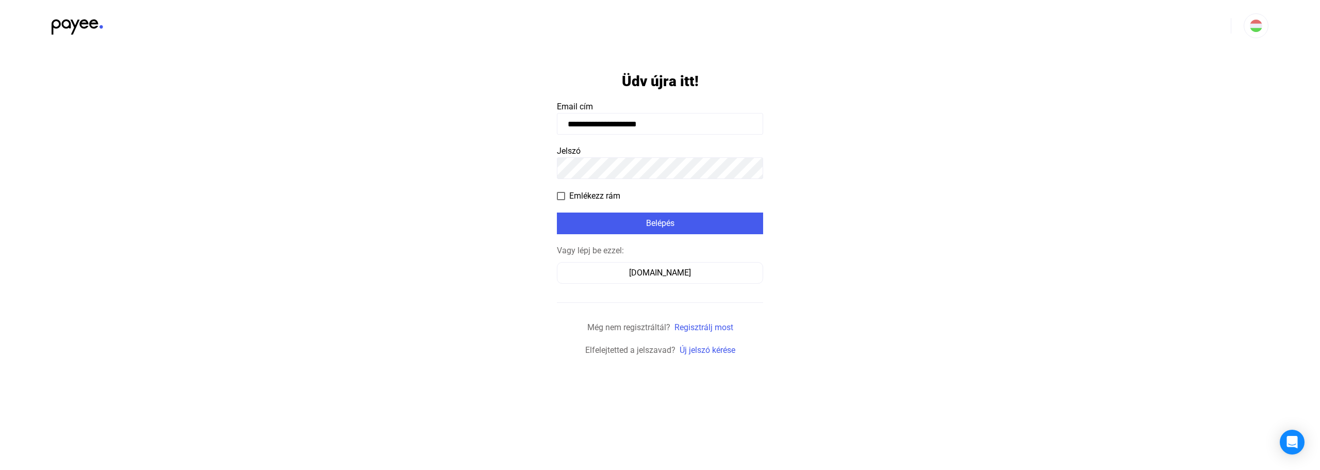  Describe the element at coordinates (1256, 26) in the screenshot. I see `button: HU` at that location.